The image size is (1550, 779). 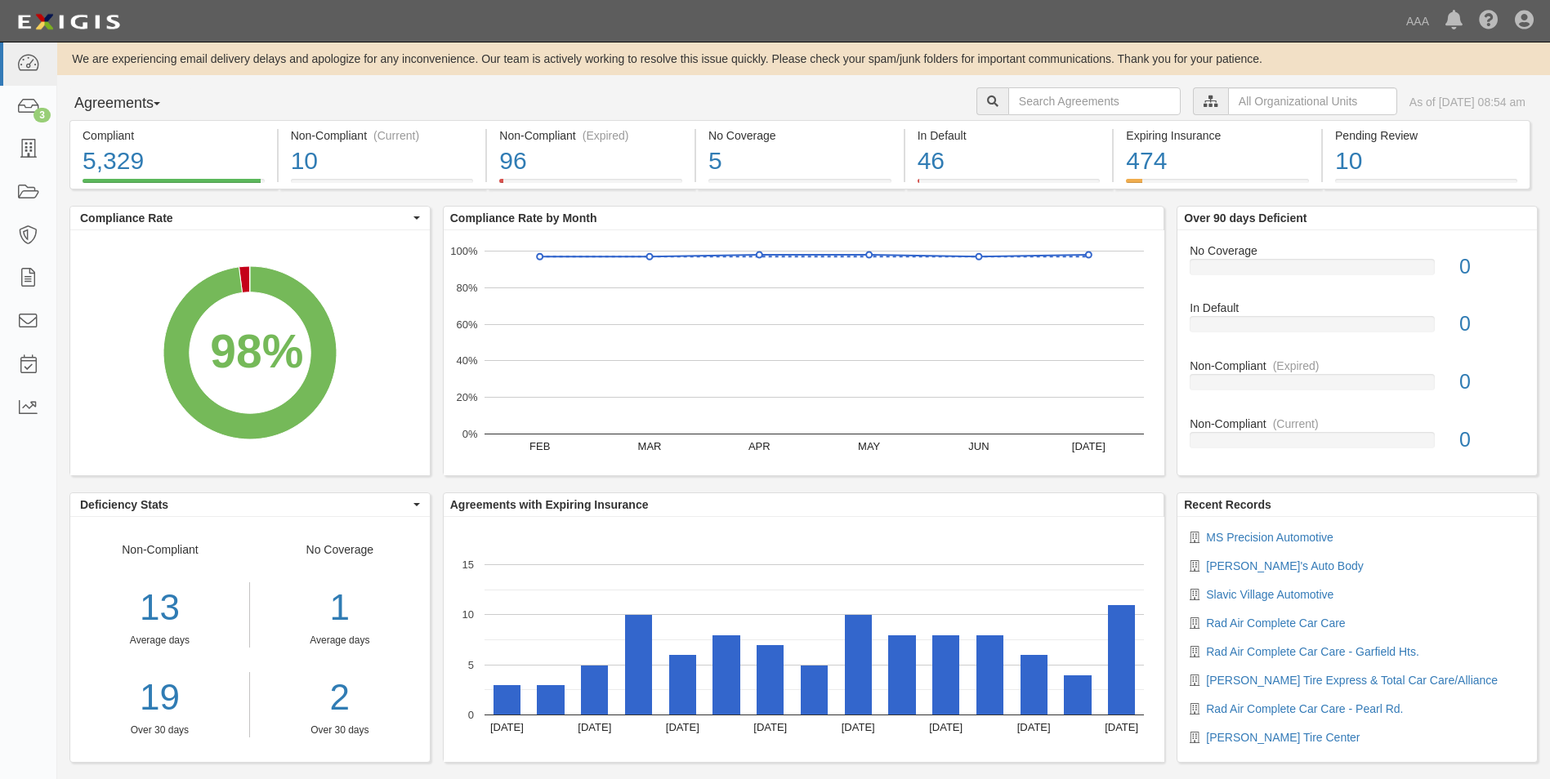 I want to click on div: 19, so click(x=159, y=698).